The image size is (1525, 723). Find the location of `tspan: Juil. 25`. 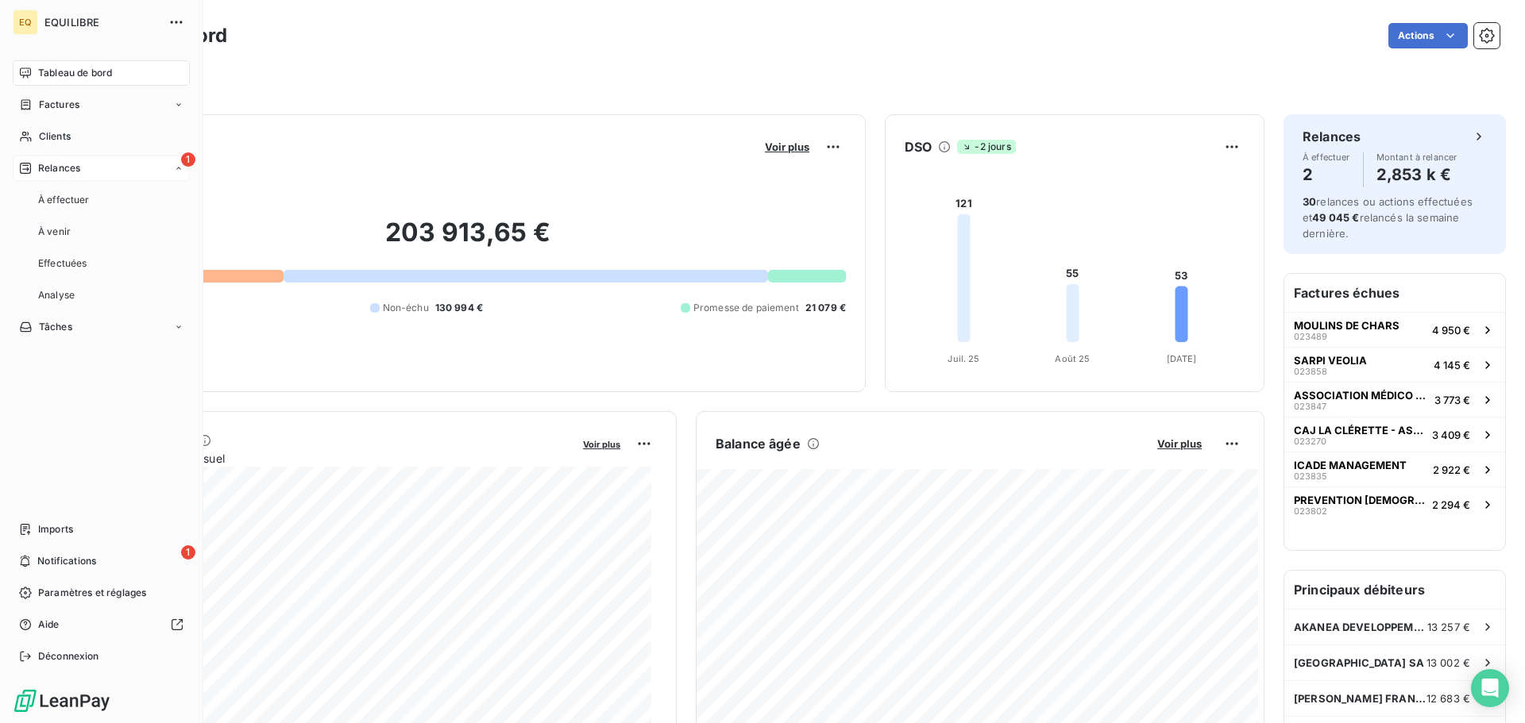

tspan: Juil. 25 is located at coordinates (963, 359).